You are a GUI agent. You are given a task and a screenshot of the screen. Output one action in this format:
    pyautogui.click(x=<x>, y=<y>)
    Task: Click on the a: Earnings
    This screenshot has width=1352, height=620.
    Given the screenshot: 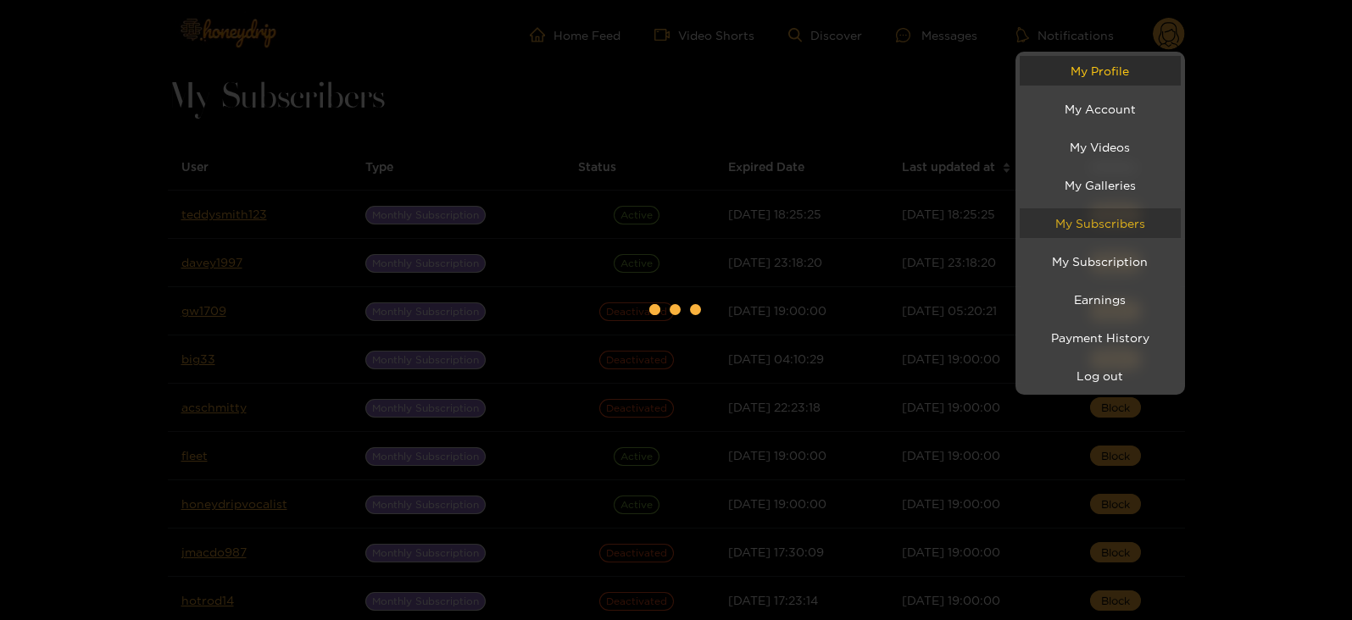 What is the action you would take?
    pyautogui.click(x=1100, y=299)
    